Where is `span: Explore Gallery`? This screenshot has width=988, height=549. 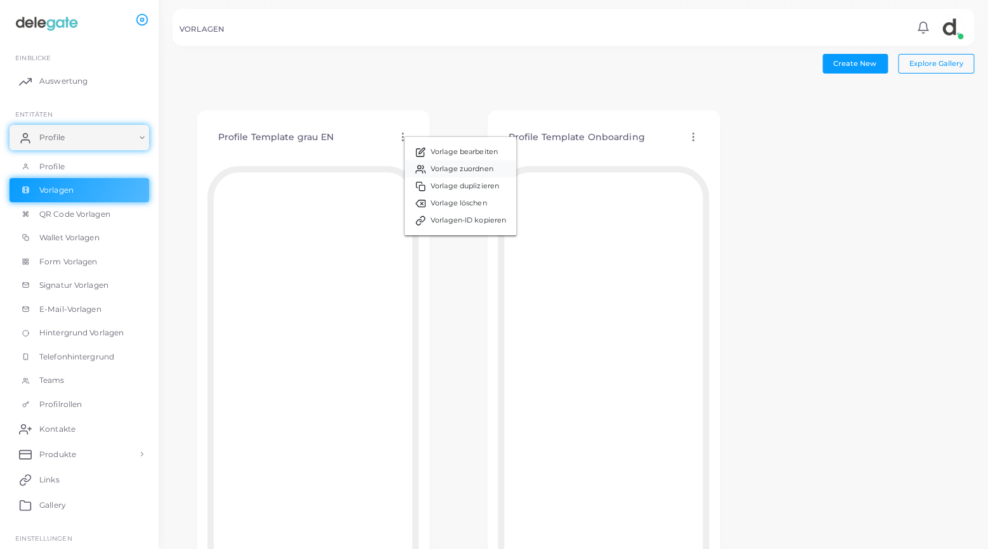
span: Explore Gallery is located at coordinates (936, 63).